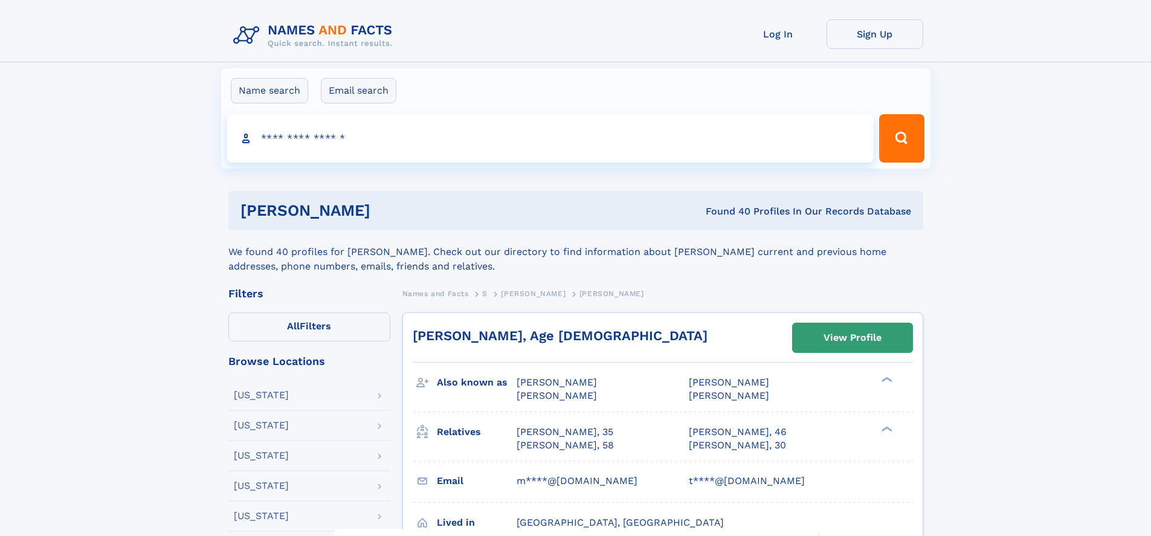 This screenshot has width=1151, height=536. Describe the element at coordinates (875, 34) in the screenshot. I see `a: Sign Up` at that location.